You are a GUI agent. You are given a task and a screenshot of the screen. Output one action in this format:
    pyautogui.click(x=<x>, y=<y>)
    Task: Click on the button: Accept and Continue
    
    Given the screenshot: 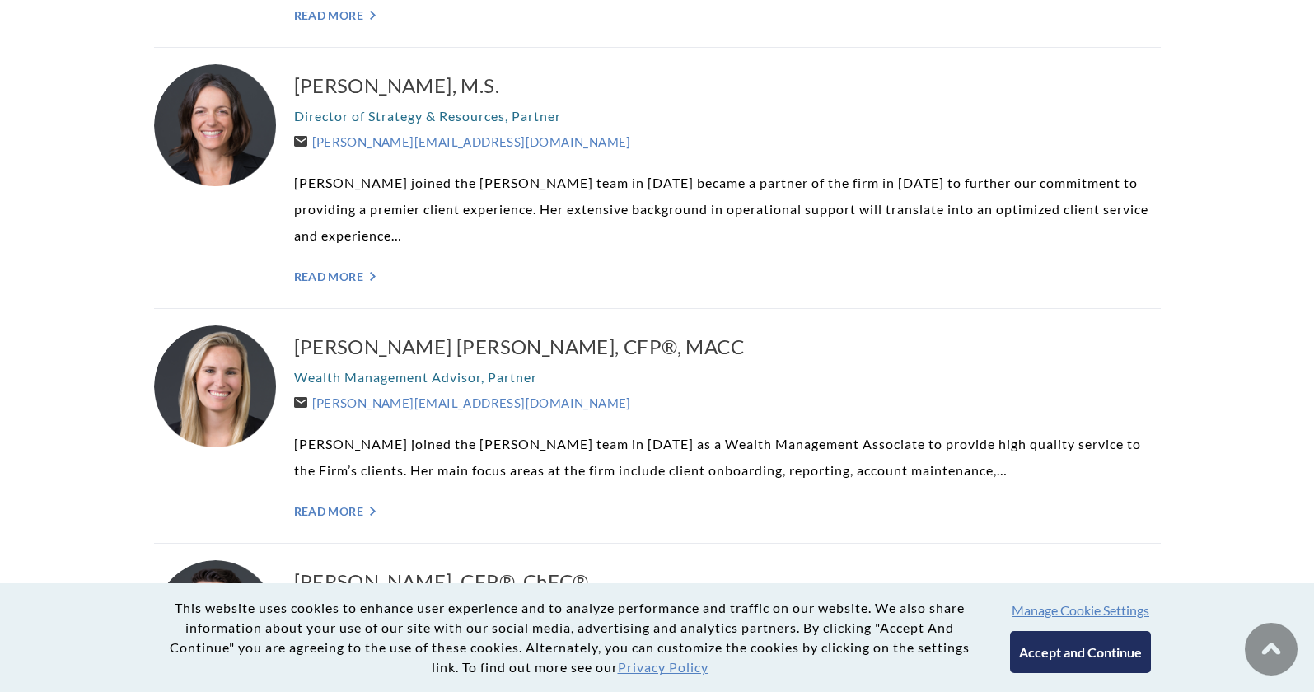 What is the action you would take?
    pyautogui.click(x=1080, y=652)
    